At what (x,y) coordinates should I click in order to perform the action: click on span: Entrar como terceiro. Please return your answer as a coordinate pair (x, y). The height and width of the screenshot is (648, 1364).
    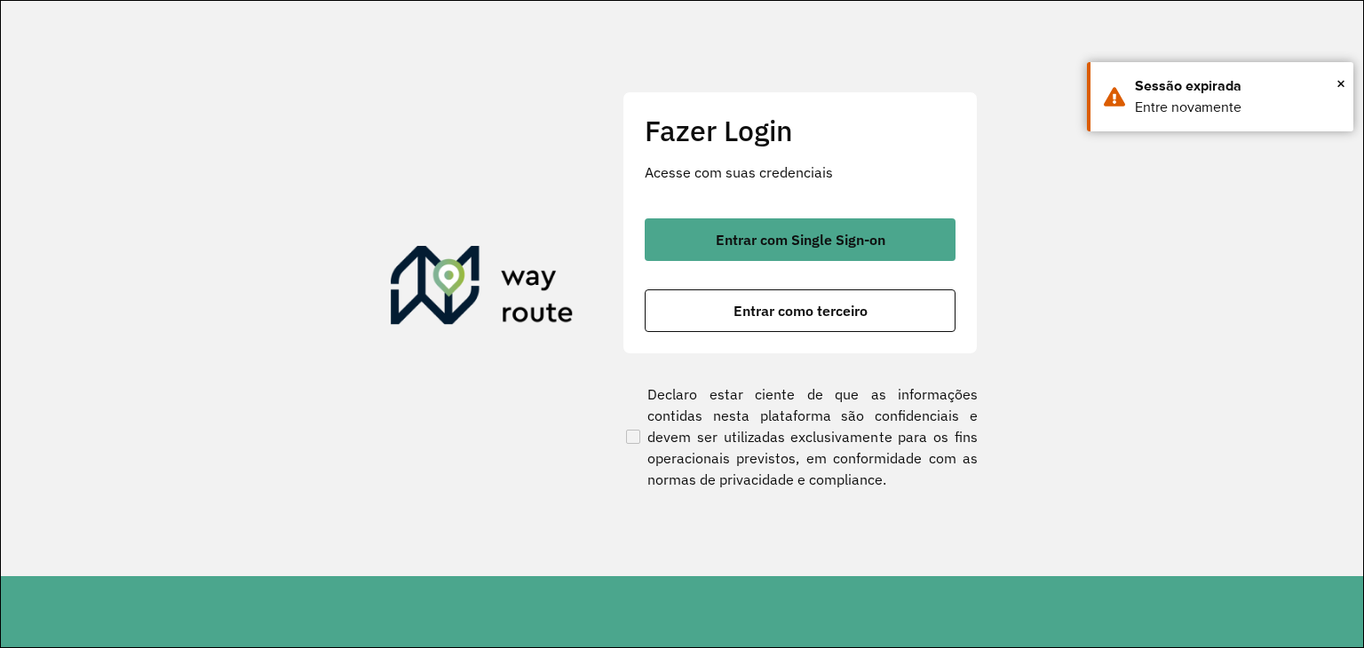
    Looking at the image, I should click on (800, 311).